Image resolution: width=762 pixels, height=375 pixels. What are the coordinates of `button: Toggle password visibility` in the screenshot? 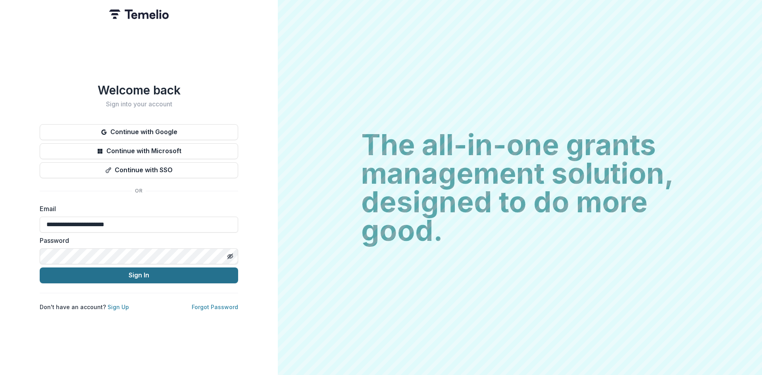 It's located at (230, 257).